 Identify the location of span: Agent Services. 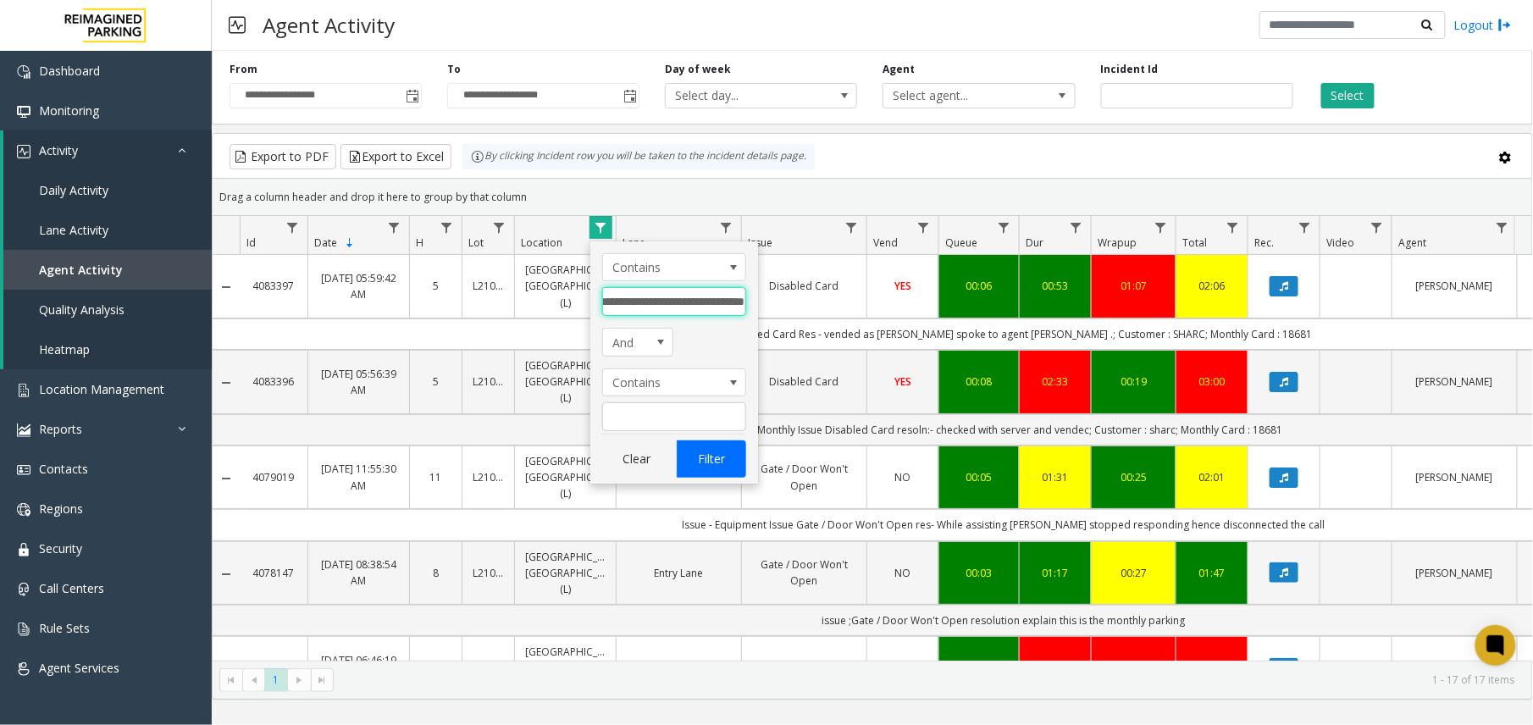
(79, 667).